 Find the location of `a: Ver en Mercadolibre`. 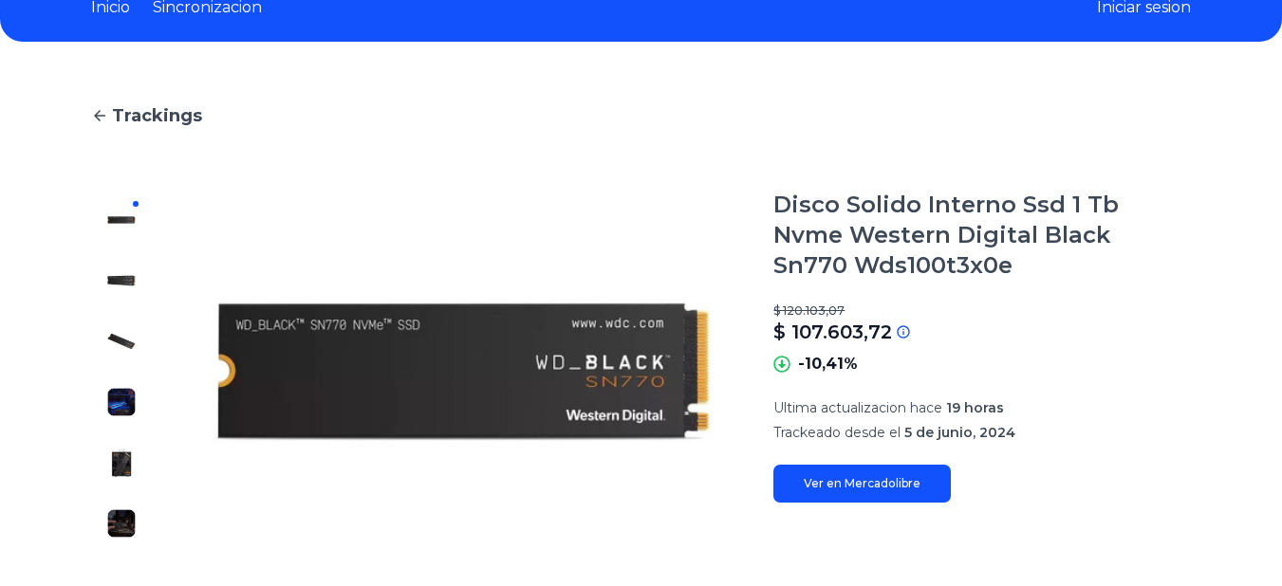

a: Ver en Mercadolibre is located at coordinates (861, 484).